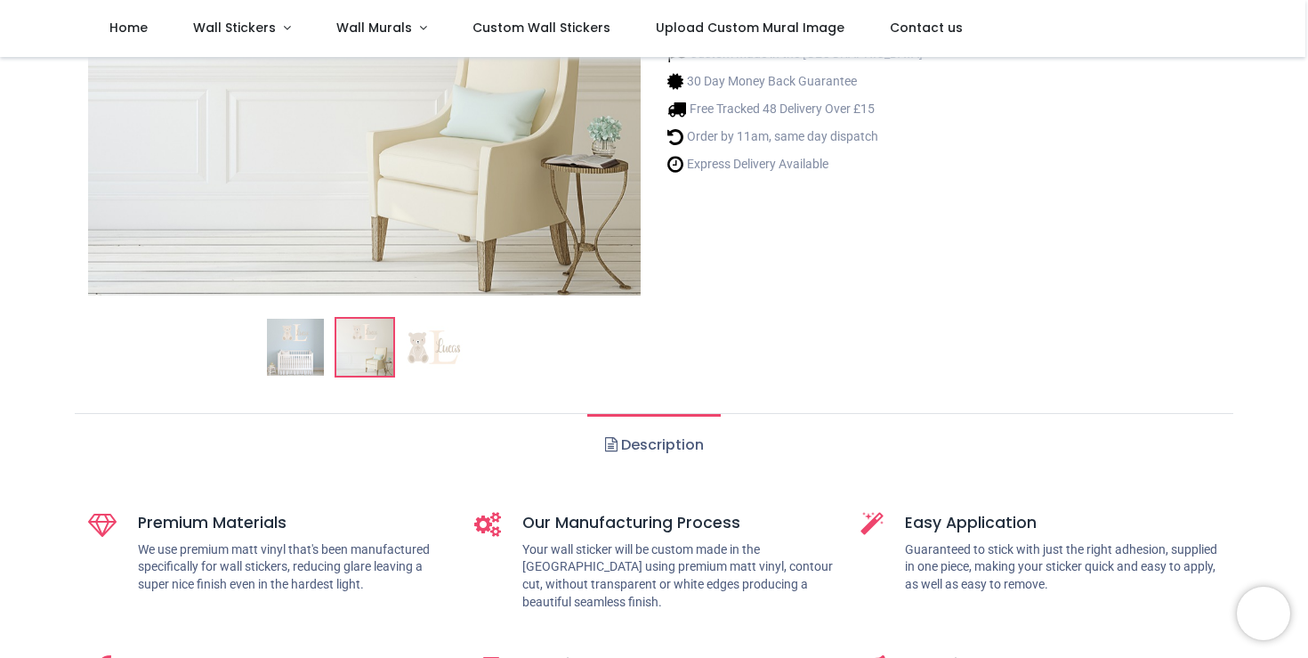 Image resolution: width=1308 pixels, height=658 pixels. What do you see at coordinates (678, 523) in the screenshot?
I see `h5: Our Manufacturing Process` at bounding box center [678, 523].